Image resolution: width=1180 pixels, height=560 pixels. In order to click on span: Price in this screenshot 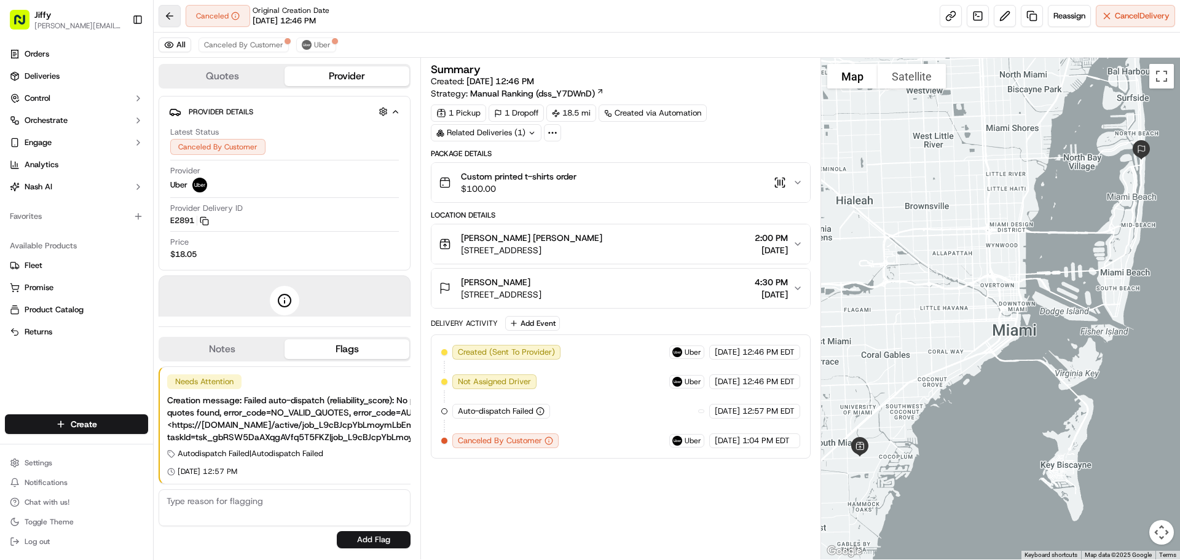, I will do `click(179, 242)`.